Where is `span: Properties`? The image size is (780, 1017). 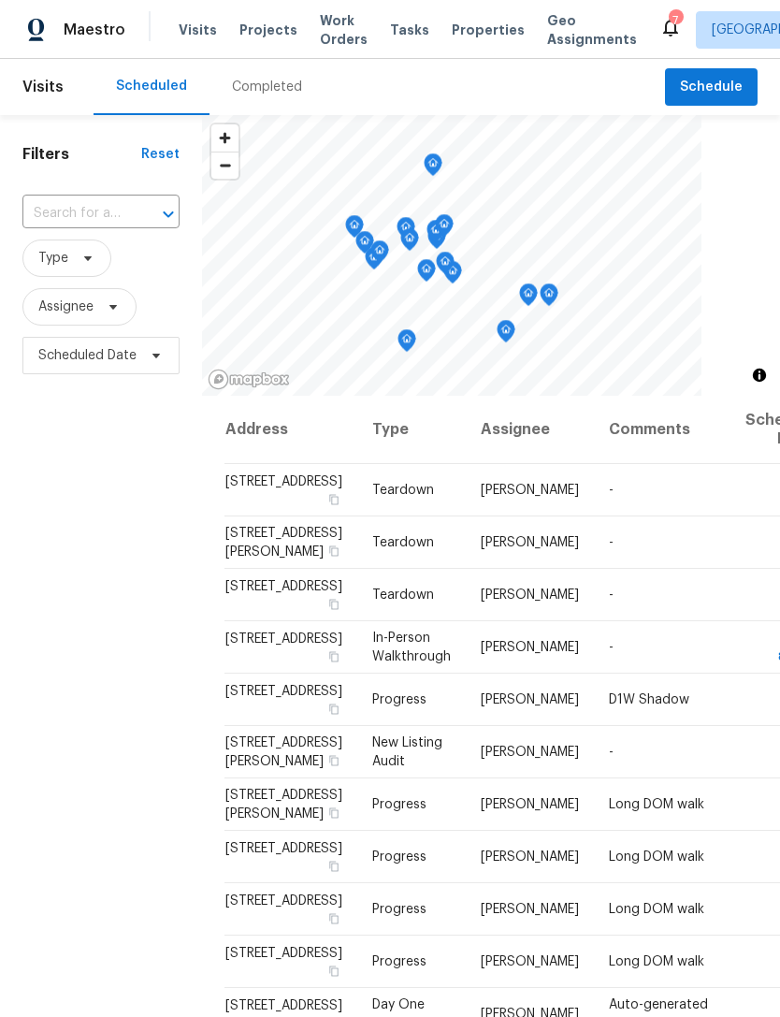
span: Properties is located at coordinates (488, 30).